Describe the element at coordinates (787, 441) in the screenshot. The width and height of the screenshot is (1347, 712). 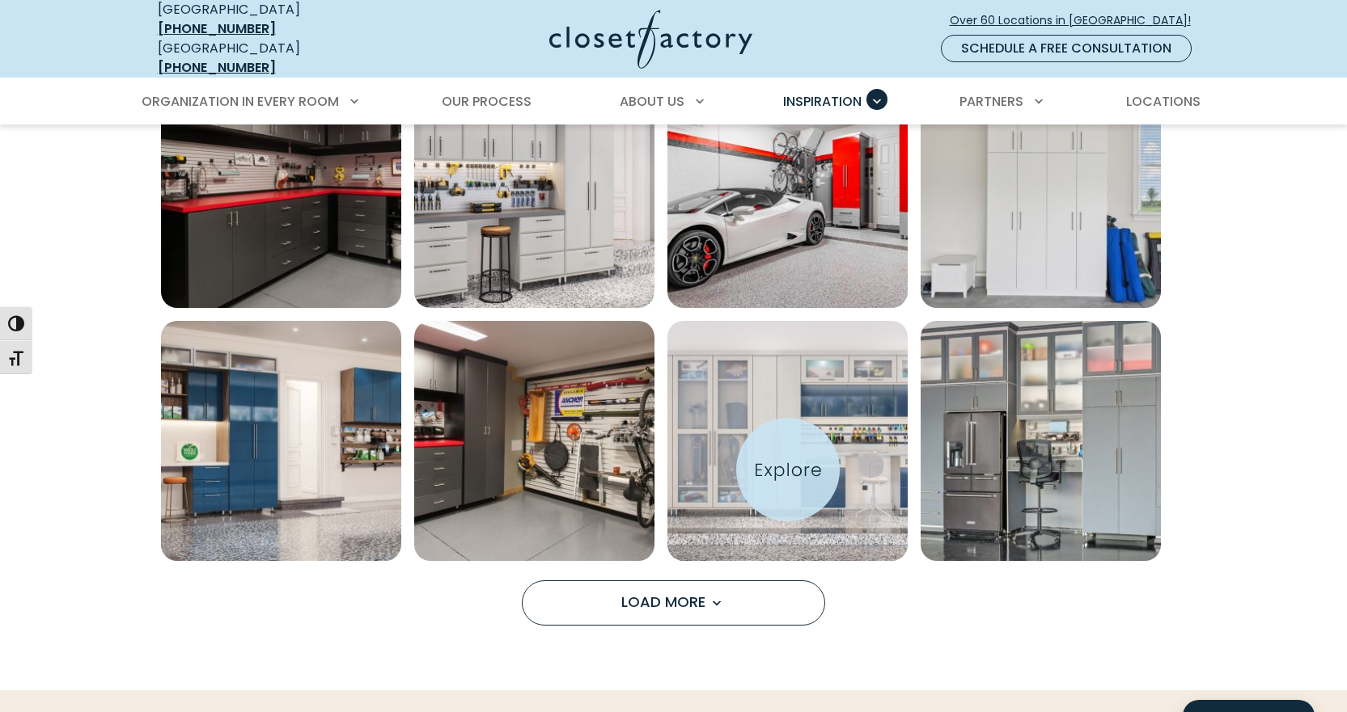
I see `img: Custom garage design with high-gloss blue cabinets, frosted glass doors, and a slat wall organizer` at that location.